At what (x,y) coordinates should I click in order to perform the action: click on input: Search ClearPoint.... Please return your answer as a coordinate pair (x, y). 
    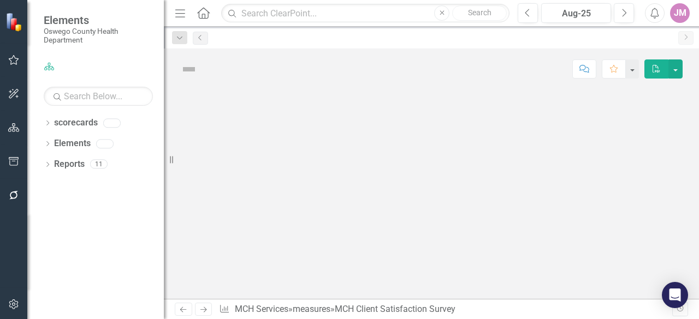
    Looking at the image, I should click on (365, 13).